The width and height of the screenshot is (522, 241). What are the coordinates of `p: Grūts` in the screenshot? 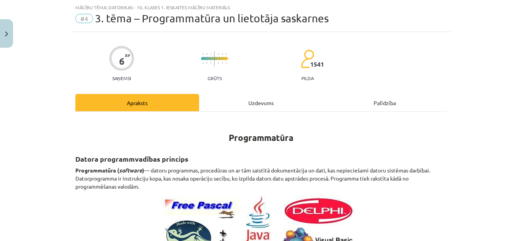 It's located at (215, 78).